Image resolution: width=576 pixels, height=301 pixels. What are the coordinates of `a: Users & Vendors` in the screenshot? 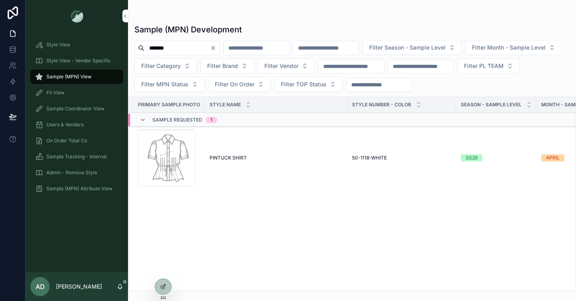 It's located at (77, 125).